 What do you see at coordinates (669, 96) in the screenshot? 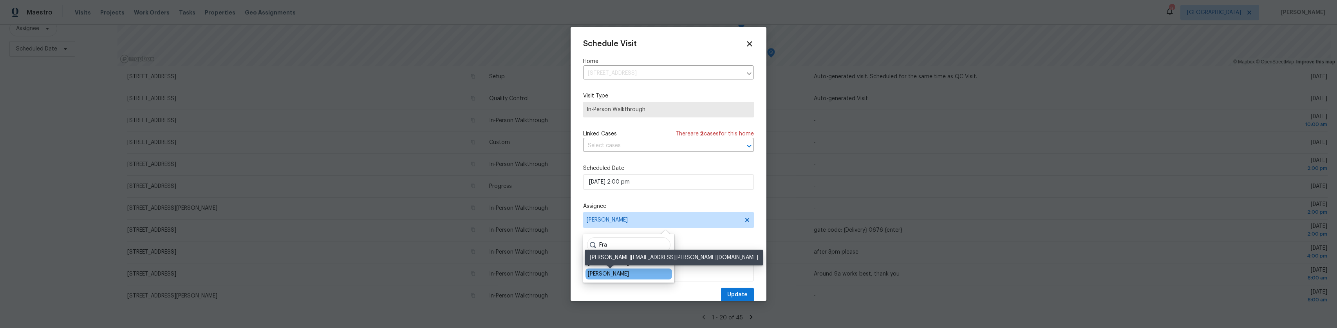
I see `label: Visit Type` at bounding box center [669, 96].